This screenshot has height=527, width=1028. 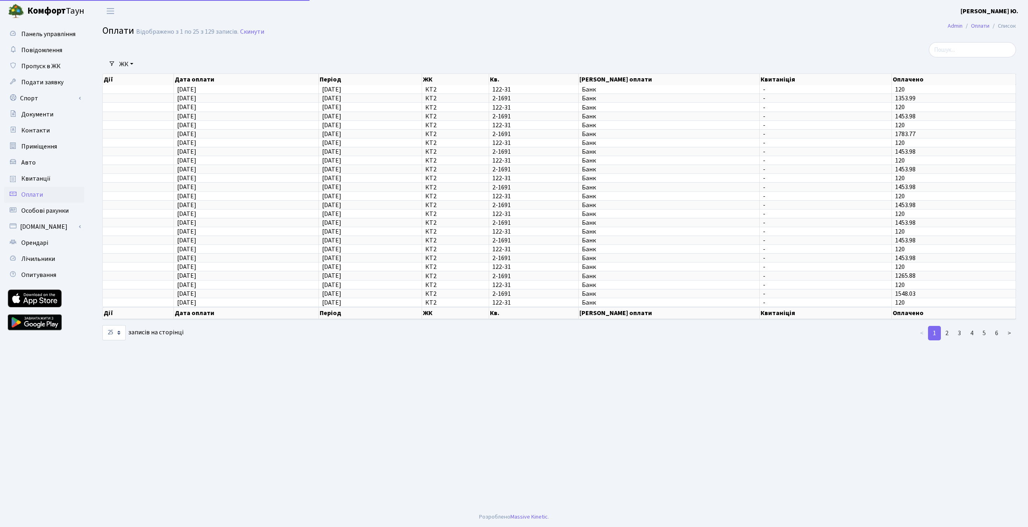 What do you see at coordinates (456, 313) in the screenshot?
I see `th: ЖК` at bounding box center [456, 313].